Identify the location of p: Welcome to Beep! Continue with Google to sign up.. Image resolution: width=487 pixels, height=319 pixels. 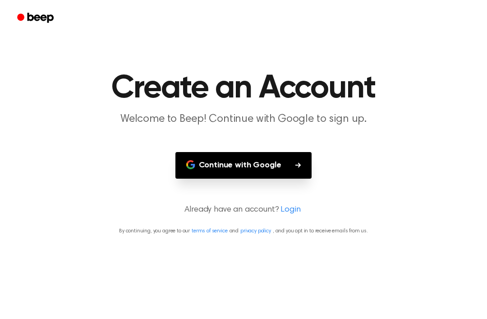
(244, 119).